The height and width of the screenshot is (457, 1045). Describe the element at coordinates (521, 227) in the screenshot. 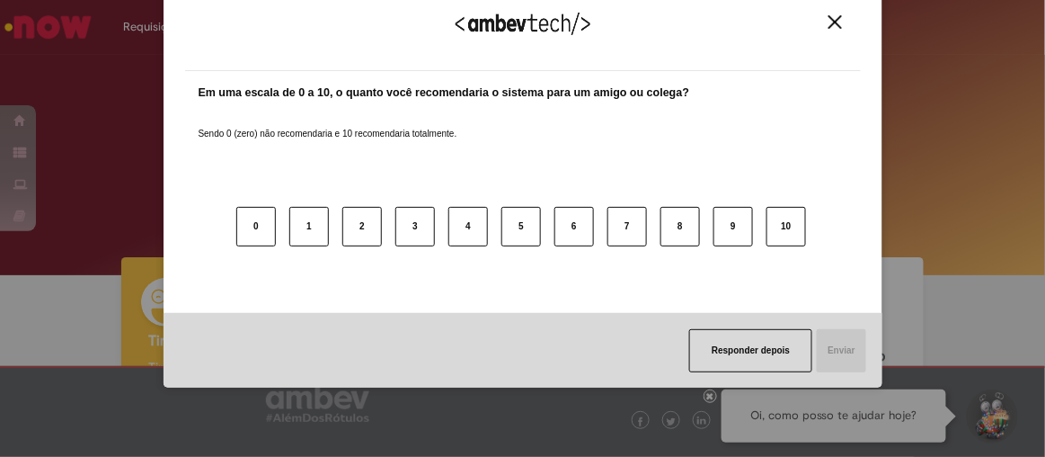

I see `button: 5` at that location.